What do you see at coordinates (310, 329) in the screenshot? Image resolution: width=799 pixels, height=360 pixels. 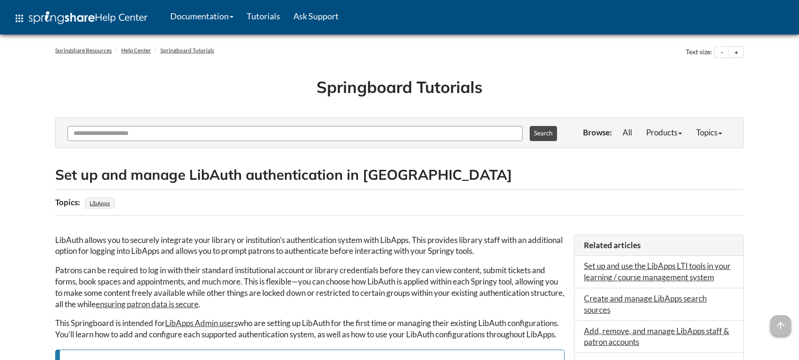 I see `p: This Springboard is intended for who are setting up LibAuth for the first time or managing their ...` at bounding box center [310, 329].